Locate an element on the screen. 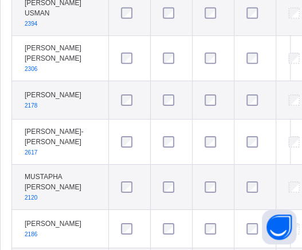 The image size is (302, 250). span: 2178 is located at coordinates (31, 105).